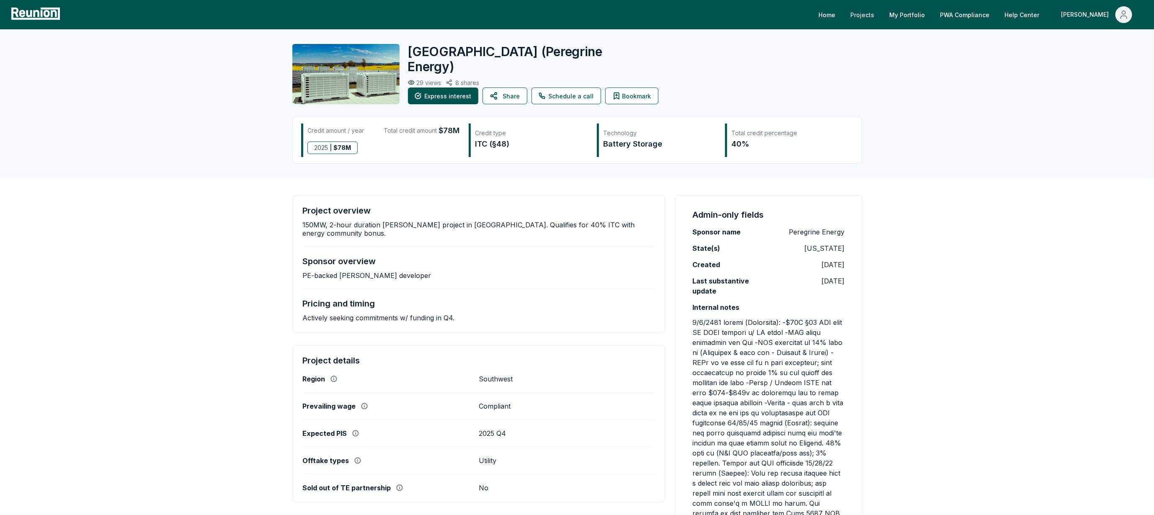 This screenshot has height=515, width=1154. Describe the element at coordinates (907, 15) in the screenshot. I see `a: My Portfolio` at that location.